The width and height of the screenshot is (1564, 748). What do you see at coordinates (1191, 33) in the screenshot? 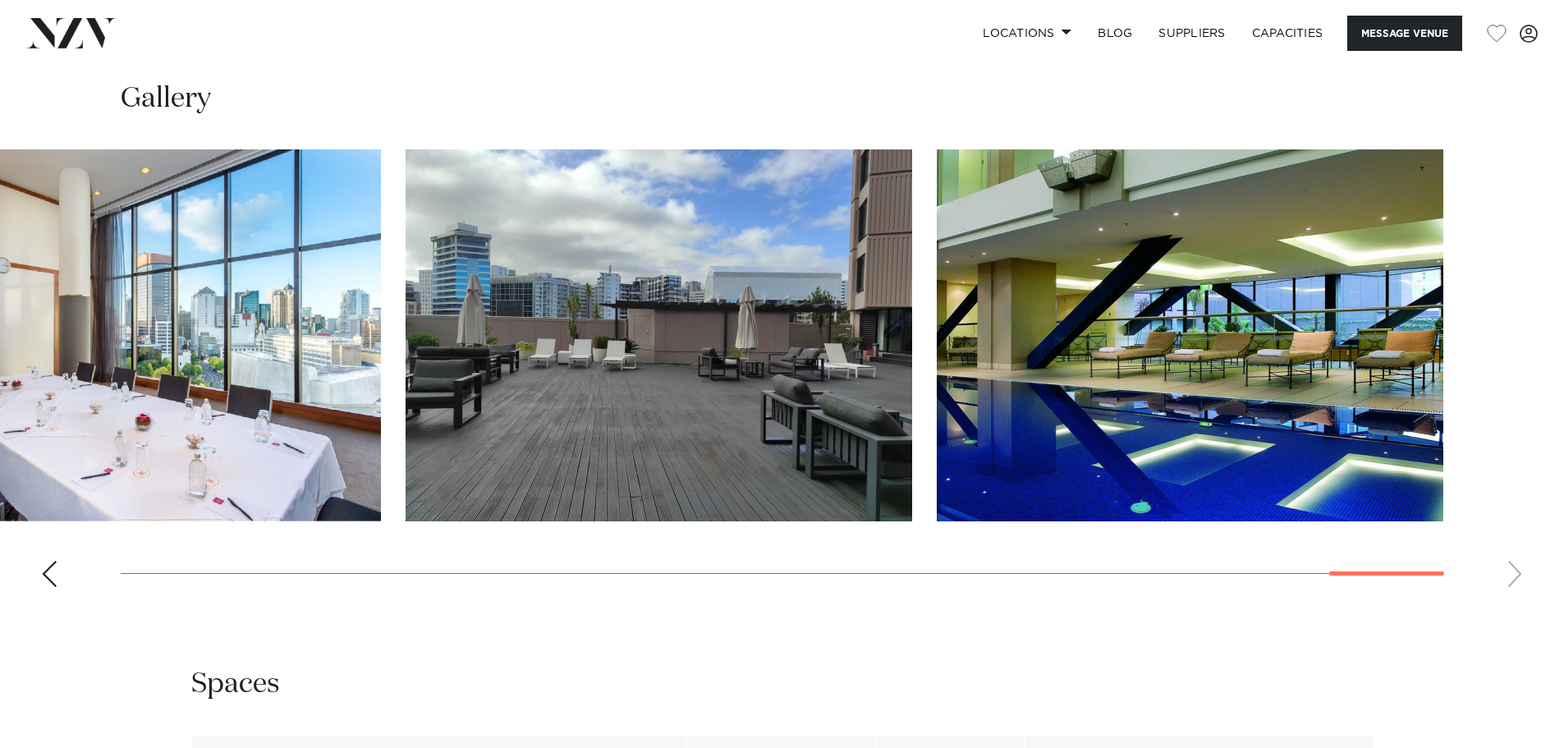
I see `a: SUPPLIERS` at bounding box center [1191, 33].